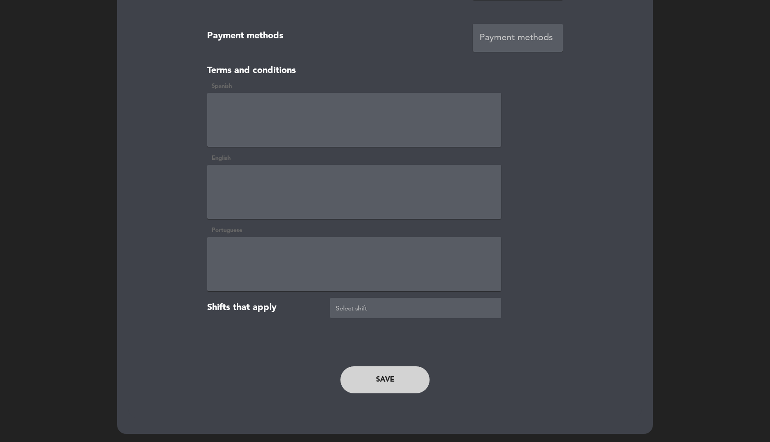  Describe the element at coordinates (354, 86) in the screenshot. I see `div: Spanish` at that location.